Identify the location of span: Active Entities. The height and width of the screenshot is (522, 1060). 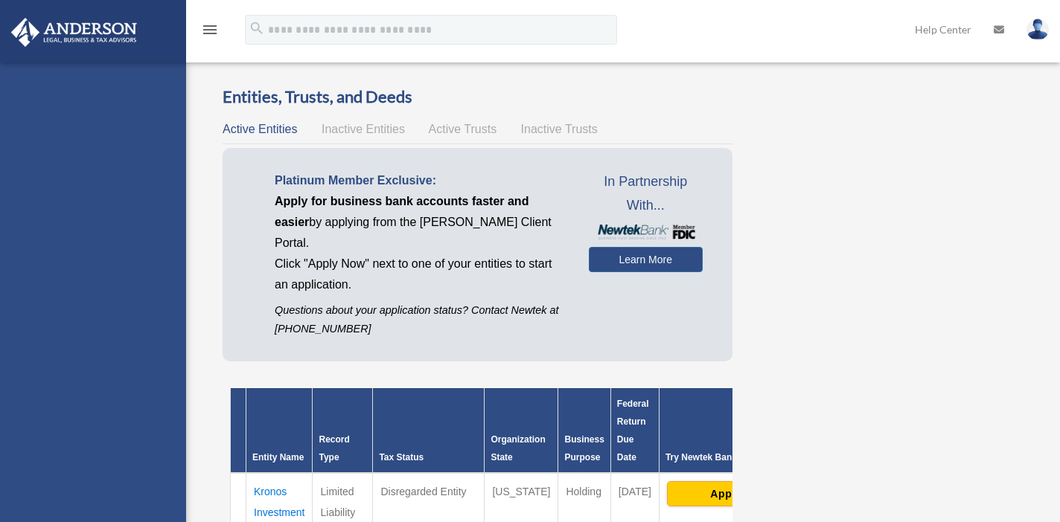
(260, 129).